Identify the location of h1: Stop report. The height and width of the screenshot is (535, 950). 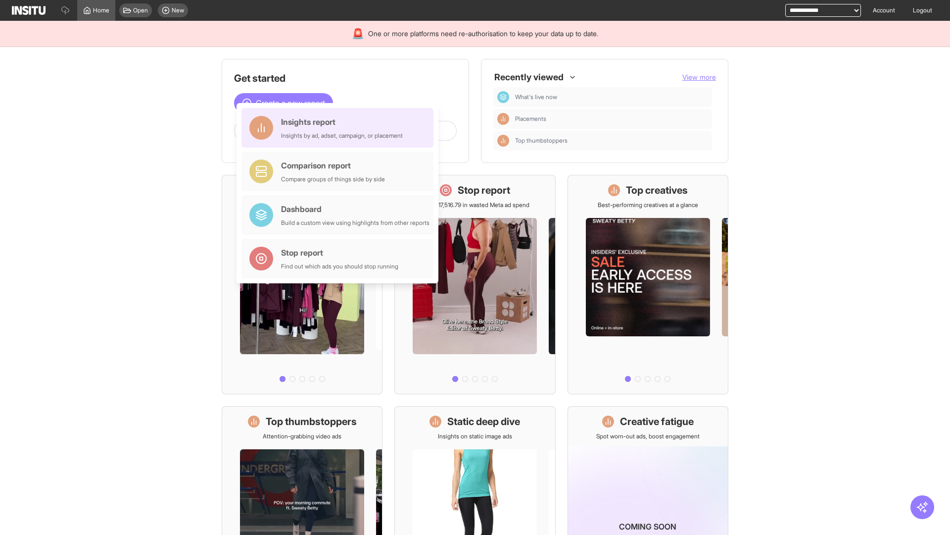
(484, 190).